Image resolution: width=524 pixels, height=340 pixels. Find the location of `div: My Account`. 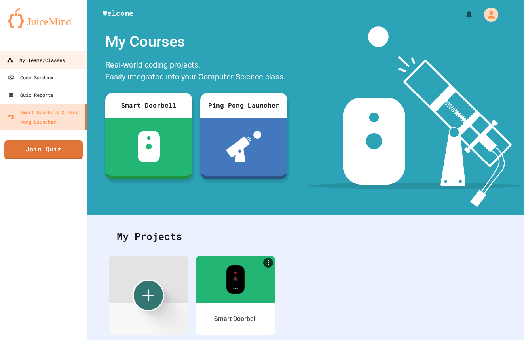

div: My Account is located at coordinates (488, 15).